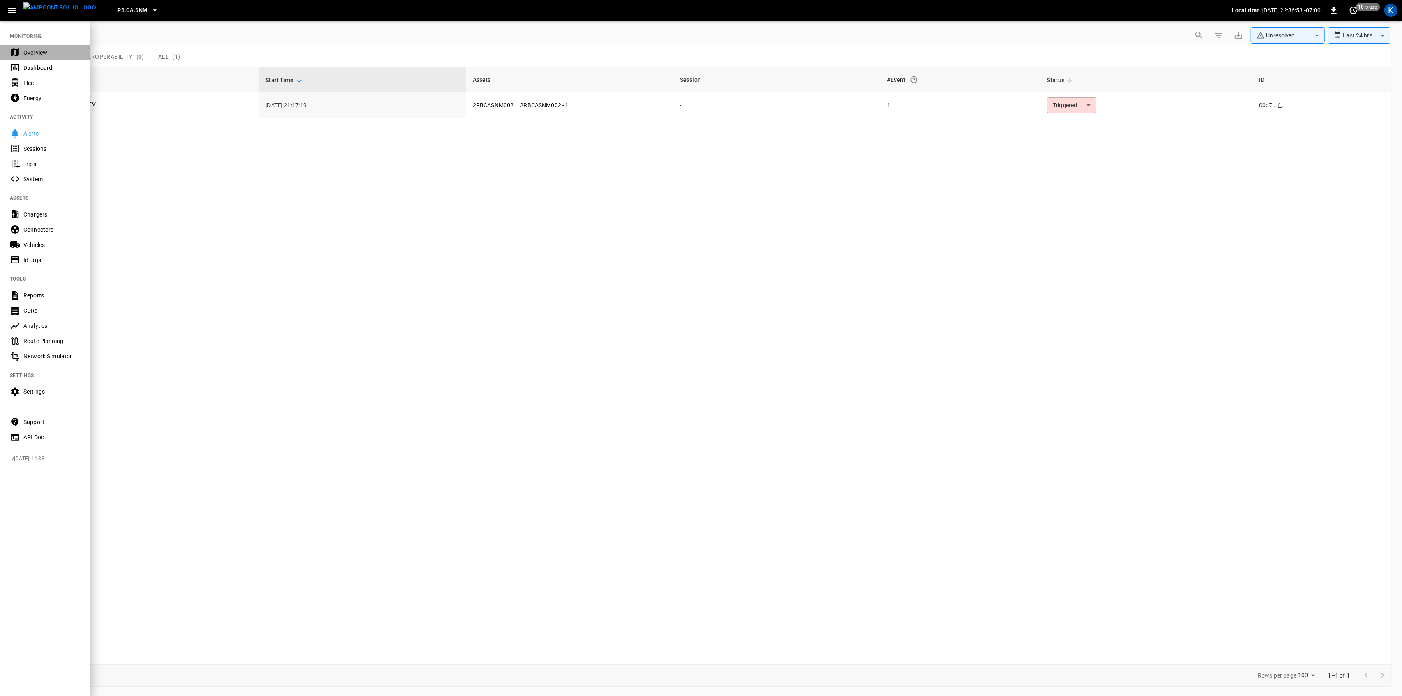 The image size is (1402, 696). Describe the element at coordinates (1368, 7) in the screenshot. I see `span: 10 s ago` at that location.